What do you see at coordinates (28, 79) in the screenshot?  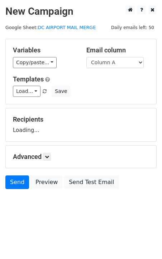 I see `a: Templates` at bounding box center [28, 79].